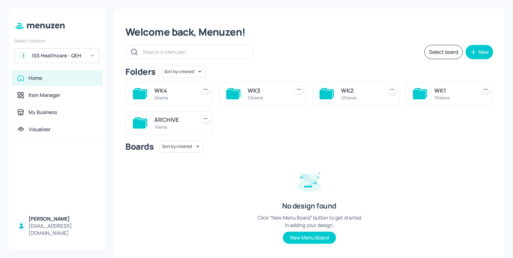 Image resolution: width=513 pixels, height=258 pixels. I want to click on div: WK3, so click(267, 90).